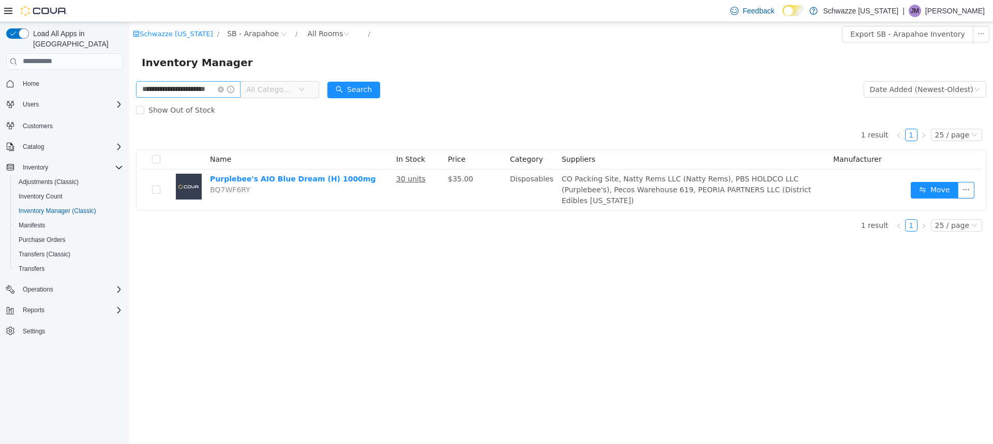 The image size is (993, 444). Describe the element at coordinates (31, 105) in the screenshot. I see `span: Users` at that location.